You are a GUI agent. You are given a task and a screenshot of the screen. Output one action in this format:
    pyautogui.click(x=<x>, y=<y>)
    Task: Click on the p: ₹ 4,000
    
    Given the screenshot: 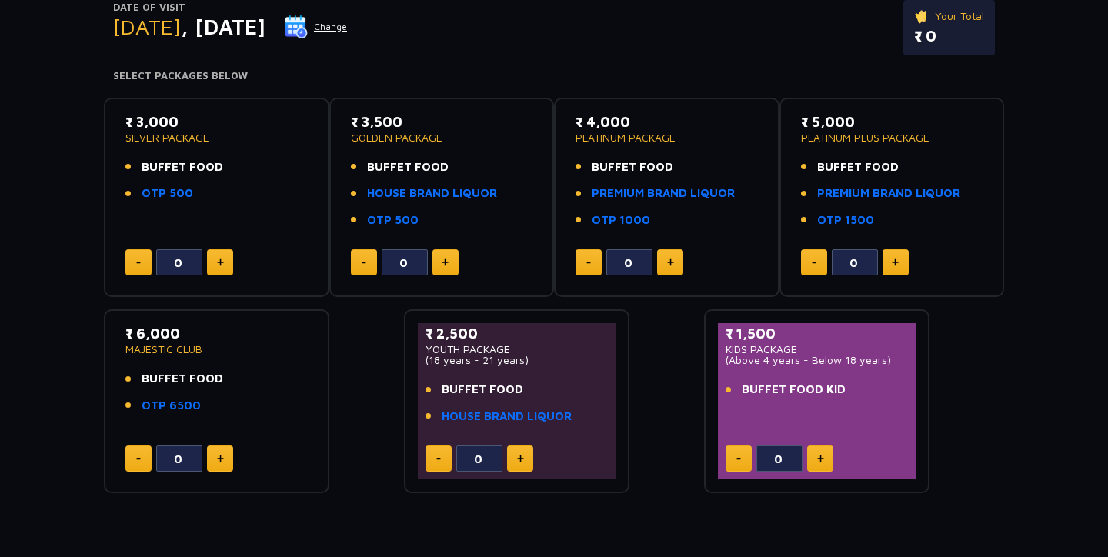 What is the action you would take?
    pyautogui.click(x=667, y=122)
    